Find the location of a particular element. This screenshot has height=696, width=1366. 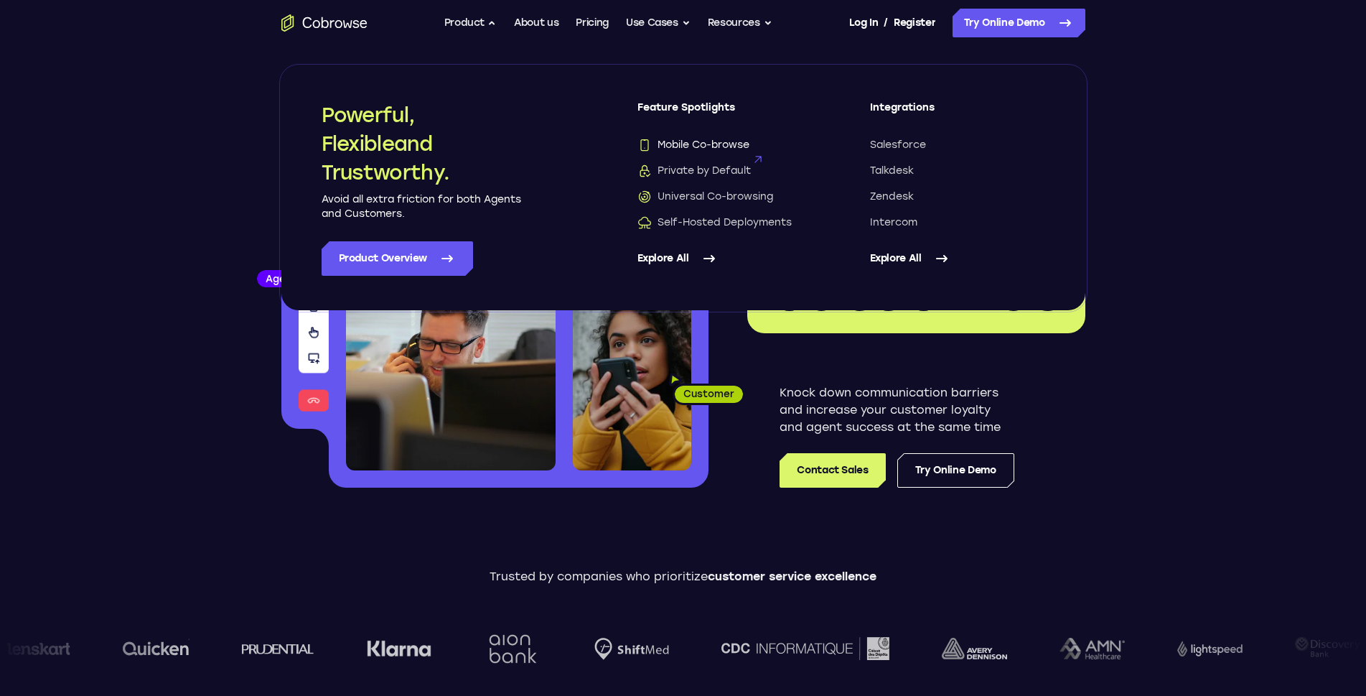

img: Universal Co-browsing is located at coordinates (645, 197).